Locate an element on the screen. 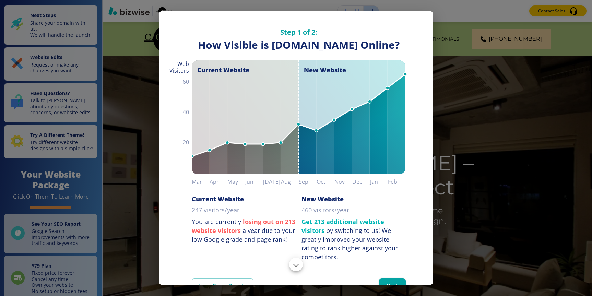 Image resolution: width=592 pixels, height=296 pixels. h6: May is located at coordinates (236, 182).